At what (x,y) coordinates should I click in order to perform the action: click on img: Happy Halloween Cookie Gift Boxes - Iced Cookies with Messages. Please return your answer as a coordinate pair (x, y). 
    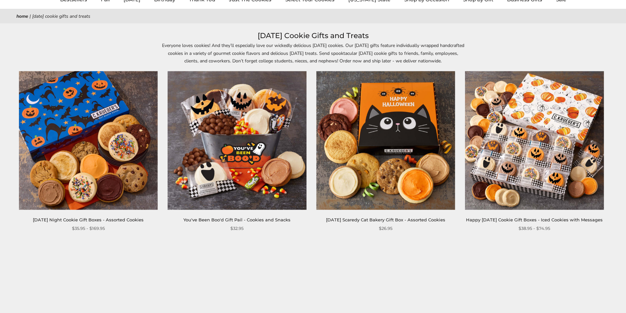
    Looking at the image, I should click on (534, 141).